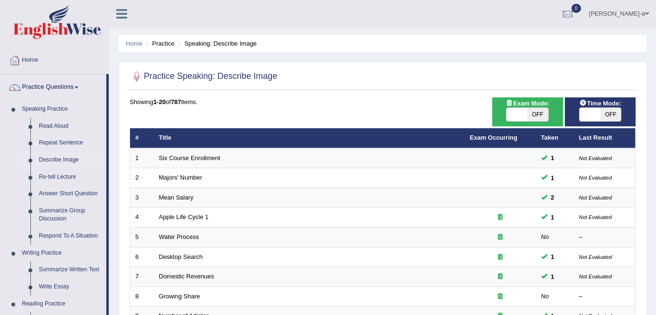 This screenshot has height=315, width=656. Describe the element at coordinates (142, 237) in the screenshot. I see `td: 5` at that location.